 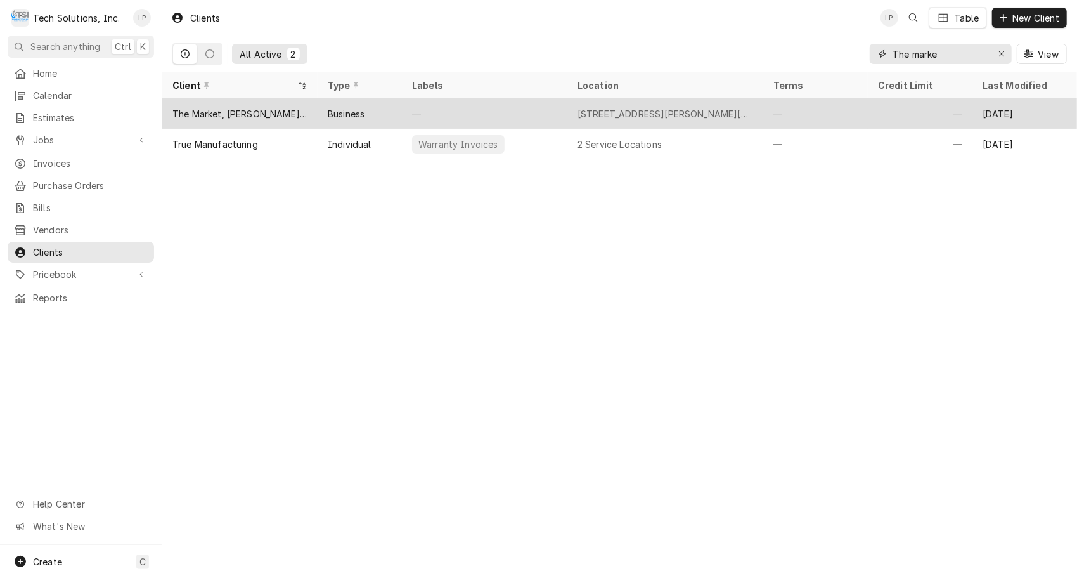 What do you see at coordinates (81, 139) in the screenshot?
I see `span: Jobs` at bounding box center [81, 139].